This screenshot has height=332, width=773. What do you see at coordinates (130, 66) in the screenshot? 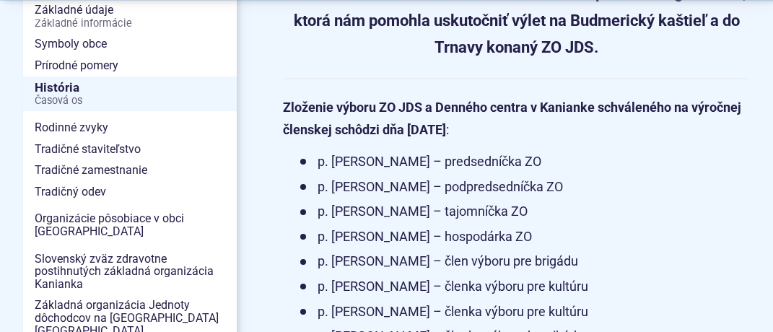
I see `a: Prírodné pomery` at bounding box center [130, 66].